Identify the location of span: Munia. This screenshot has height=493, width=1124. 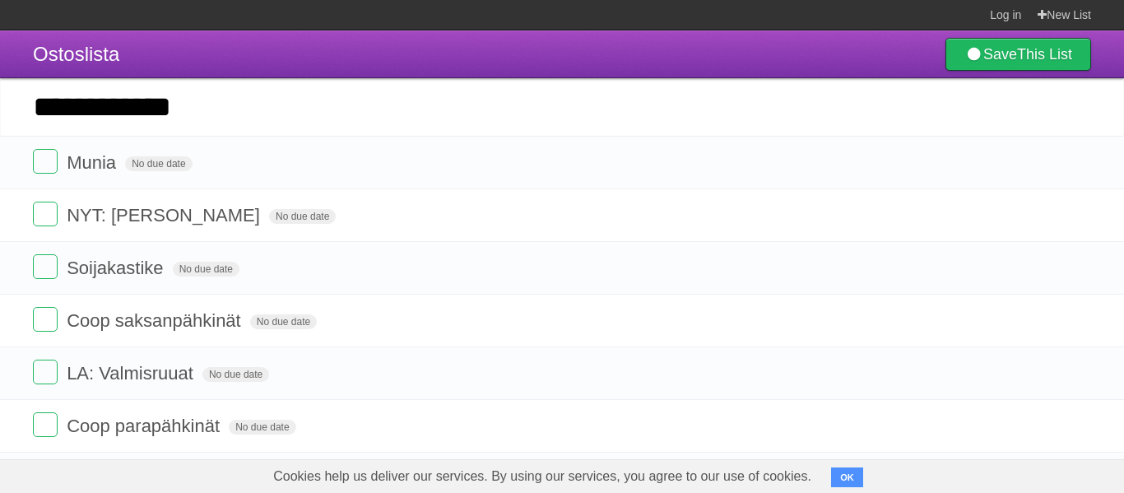
(93, 162).